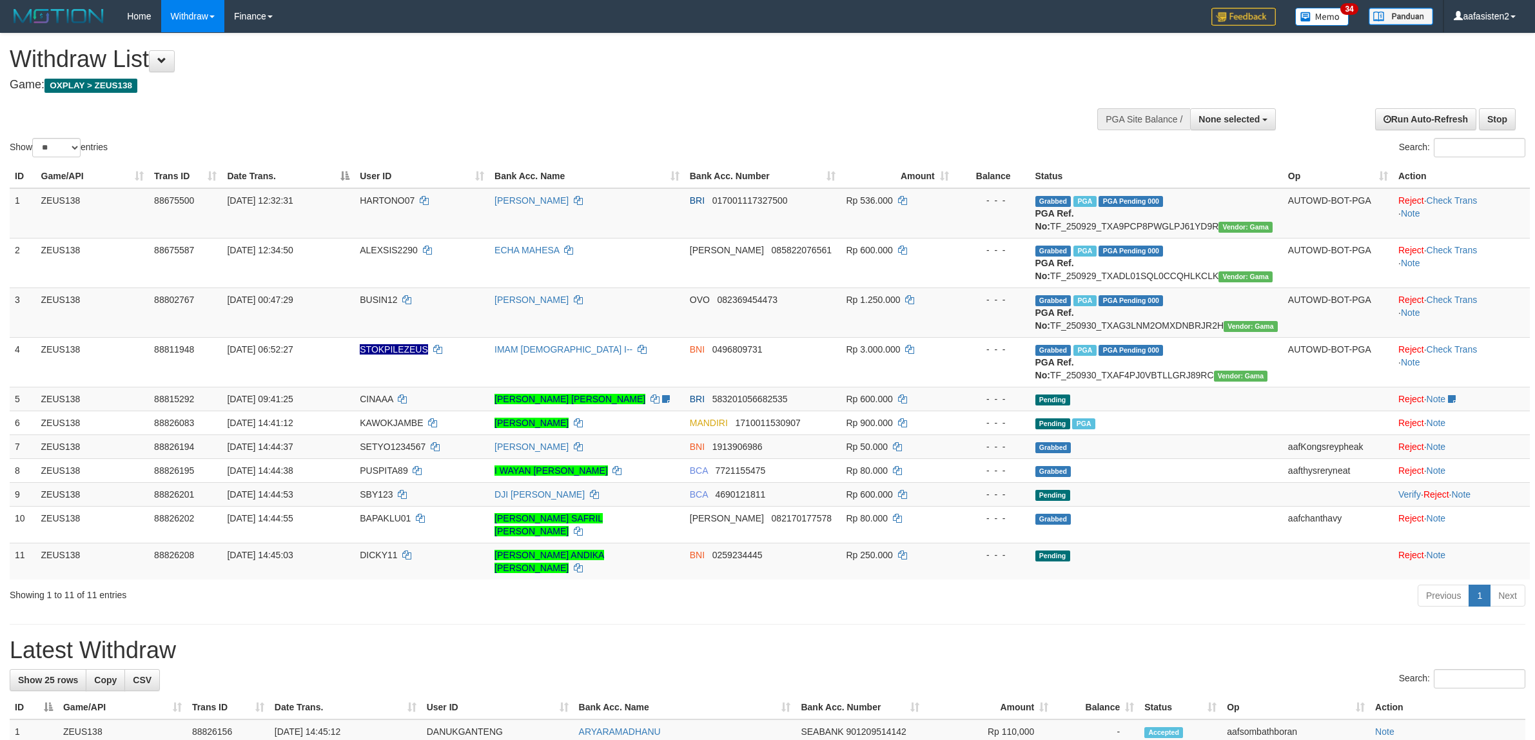  Describe the element at coordinates (1497, 119) in the screenshot. I see `a: Stop` at that location.